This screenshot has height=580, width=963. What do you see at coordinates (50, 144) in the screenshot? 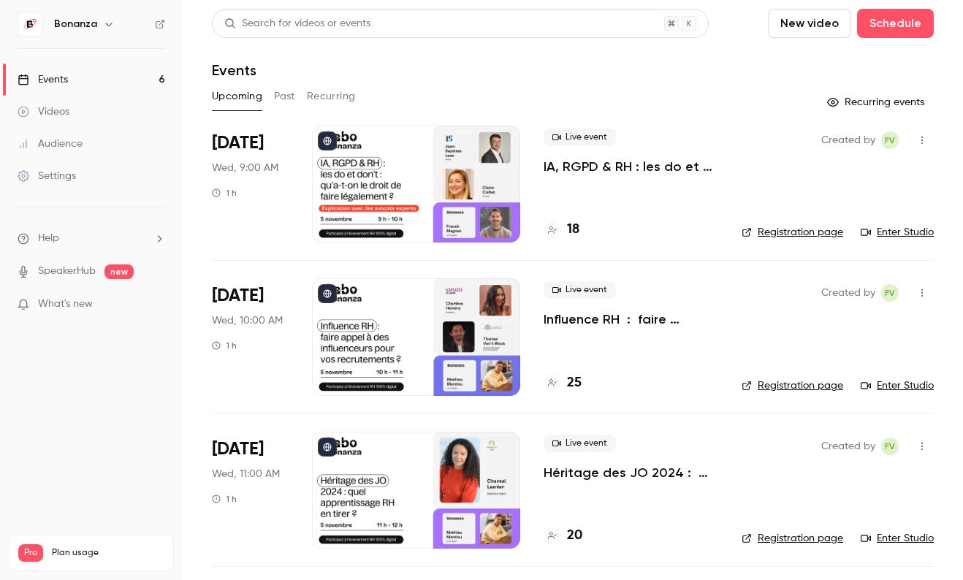
I see `div: Audience` at bounding box center [50, 144].